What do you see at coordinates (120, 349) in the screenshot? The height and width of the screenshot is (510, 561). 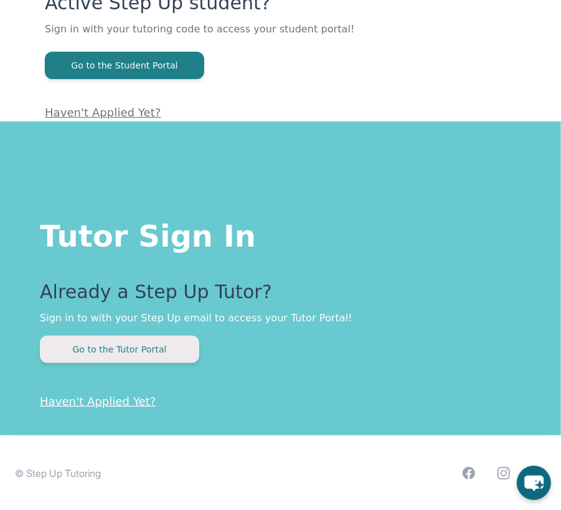 I see `a: Go to the Tutor Portal` at bounding box center [120, 349].